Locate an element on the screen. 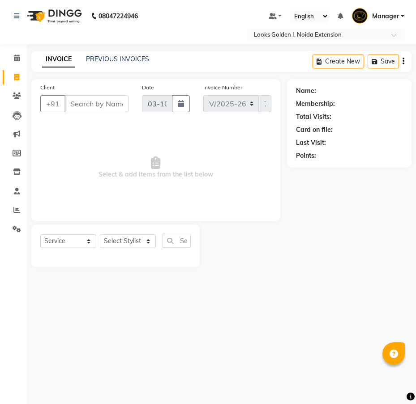 The image size is (416, 404). div: Last Visit: is located at coordinates (310, 143).